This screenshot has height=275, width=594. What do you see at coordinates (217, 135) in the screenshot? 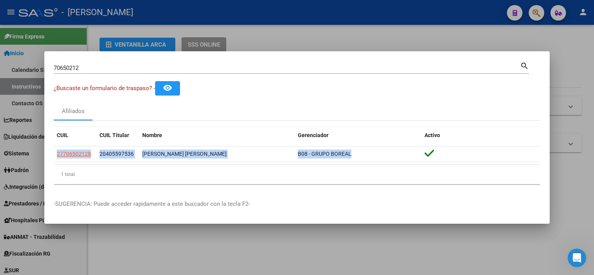
I see `datatable-header-cell: Nombre` at bounding box center [217, 135].